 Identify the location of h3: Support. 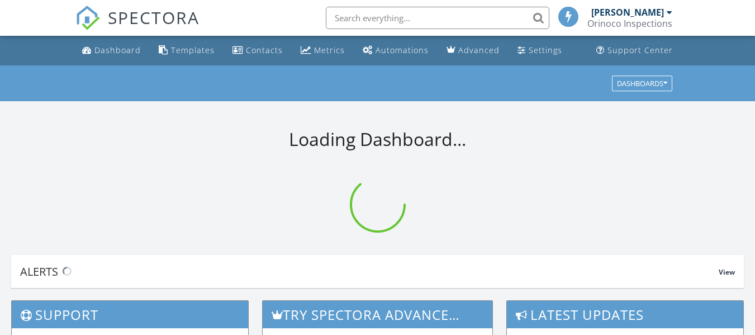
(130, 314).